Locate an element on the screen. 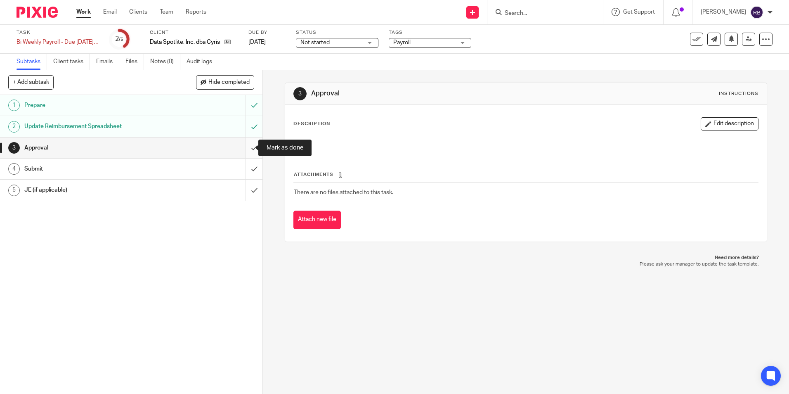 The image size is (789, 394). p: Description is located at coordinates (312, 124).